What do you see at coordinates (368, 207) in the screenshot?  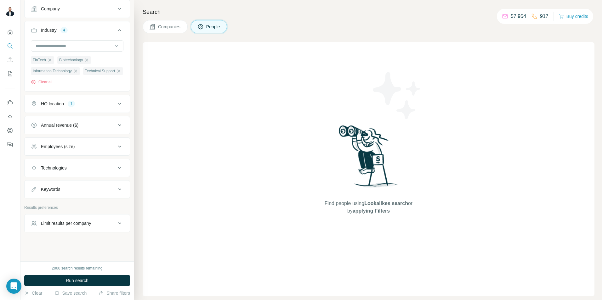 I see `span: Find people using or by` at bounding box center [368, 207].